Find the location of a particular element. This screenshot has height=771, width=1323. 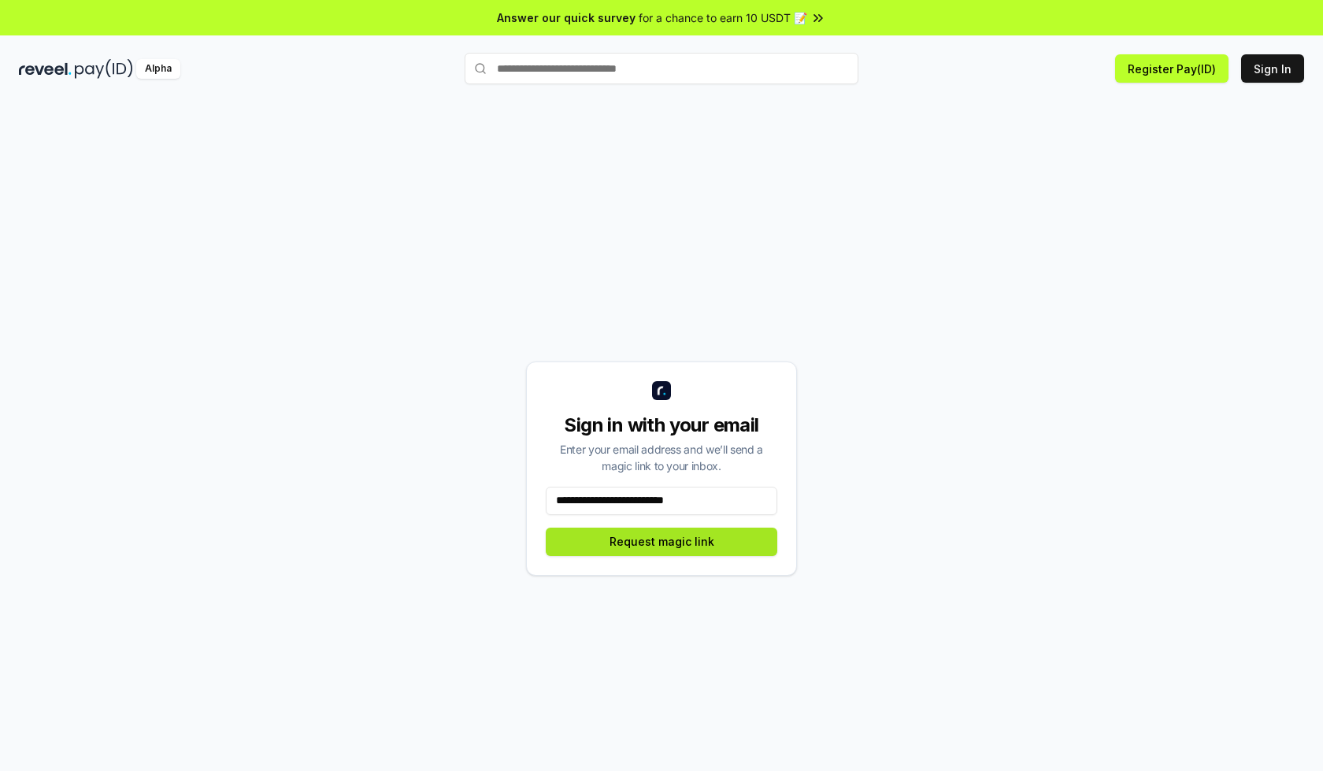

img: logo_small is located at coordinates (662, 391).